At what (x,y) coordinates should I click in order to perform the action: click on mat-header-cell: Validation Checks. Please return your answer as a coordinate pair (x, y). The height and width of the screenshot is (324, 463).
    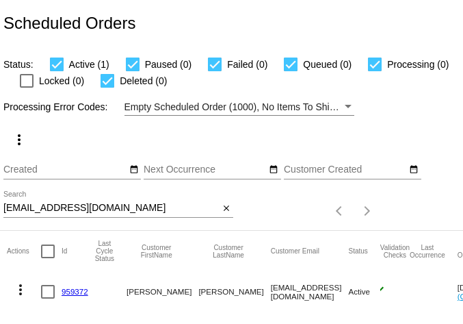
    Looking at the image, I should click on (395, 251).